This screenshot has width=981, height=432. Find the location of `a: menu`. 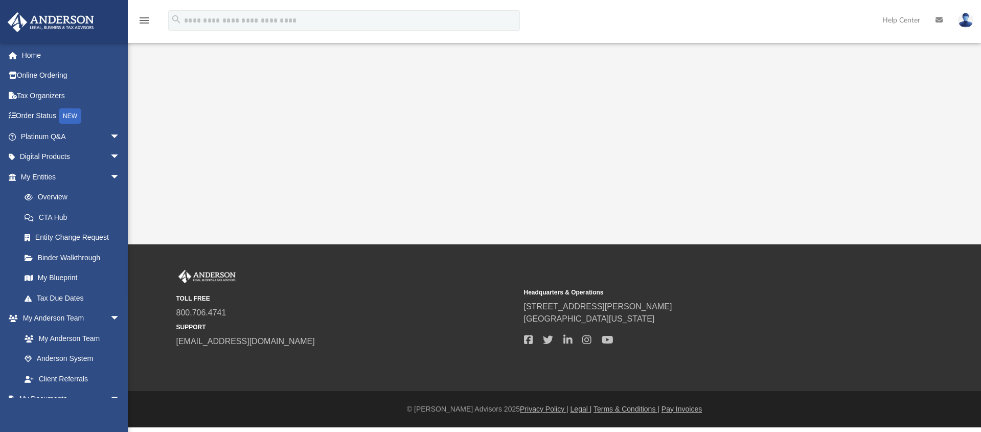

a: menu is located at coordinates (144, 23).